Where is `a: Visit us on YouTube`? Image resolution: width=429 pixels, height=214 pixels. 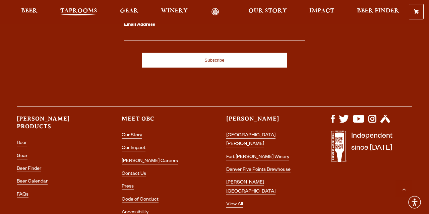
a: Visit us on YouTube is located at coordinates (358, 122).